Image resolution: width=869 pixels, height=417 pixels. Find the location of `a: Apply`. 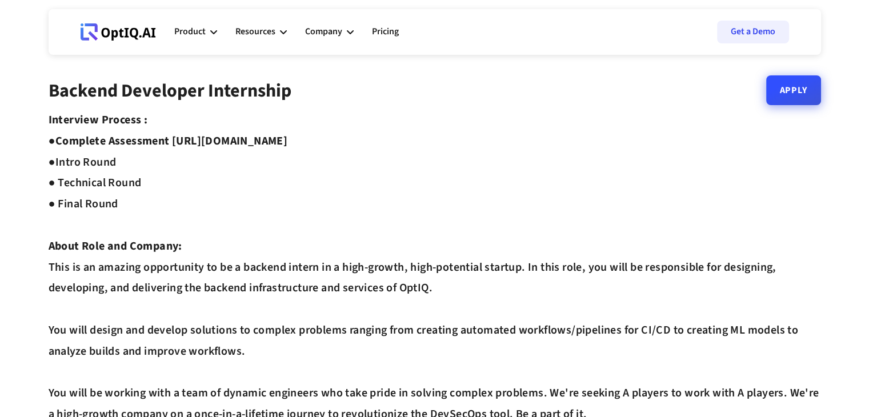

a: Apply is located at coordinates (794, 90).